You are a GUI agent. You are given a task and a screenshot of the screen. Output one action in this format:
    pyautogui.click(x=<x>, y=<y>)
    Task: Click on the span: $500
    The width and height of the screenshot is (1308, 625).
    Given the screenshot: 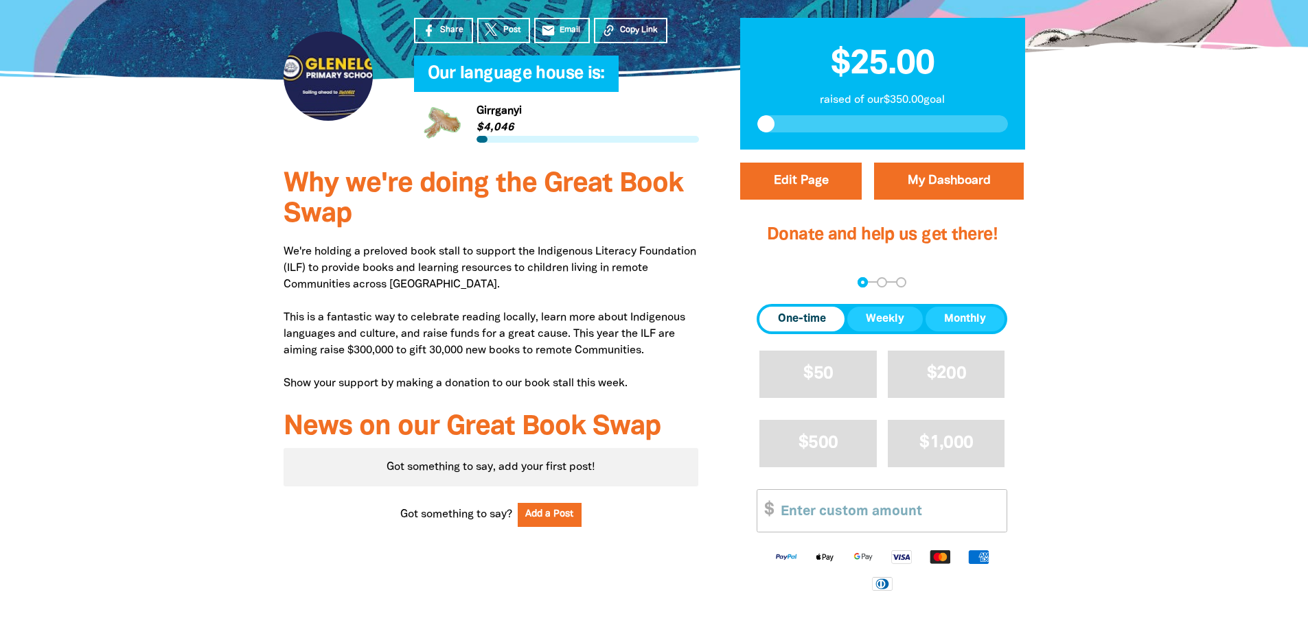 What is the action you would take?
    pyautogui.click(x=818, y=443)
    